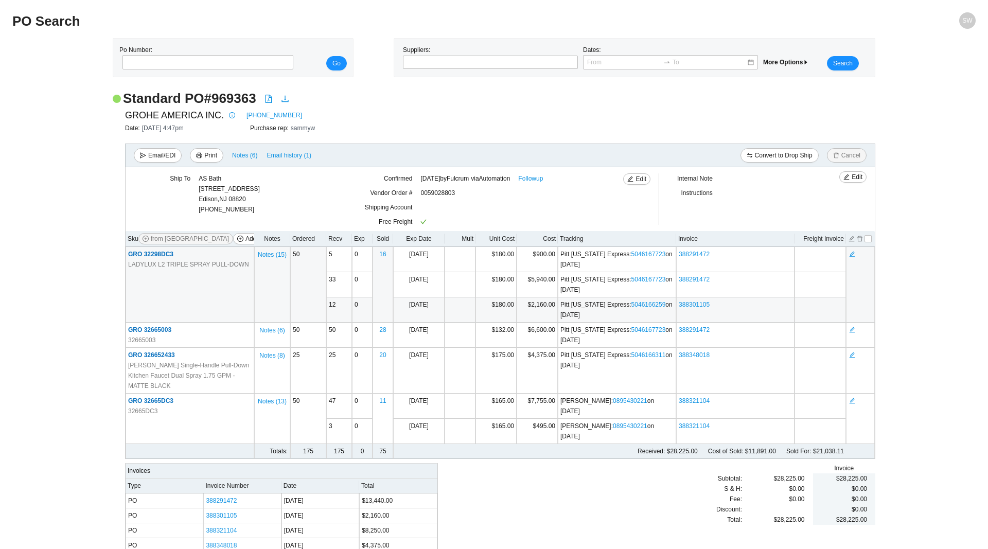  What do you see at coordinates (624, 62) in the screenshot?
I see `input: From` at bounding box center [624, 62].